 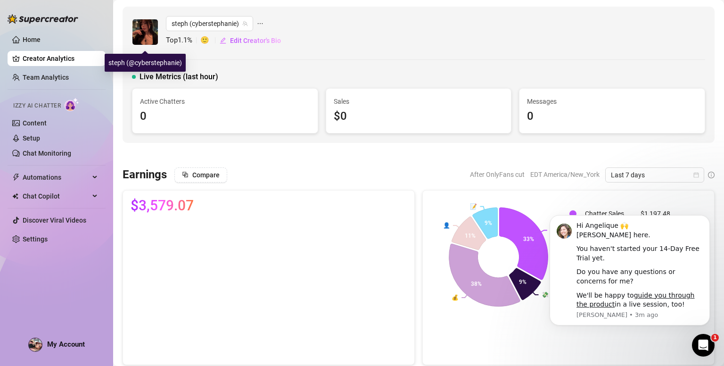 I want to click on button: Compare, so click(x=201, y=175).